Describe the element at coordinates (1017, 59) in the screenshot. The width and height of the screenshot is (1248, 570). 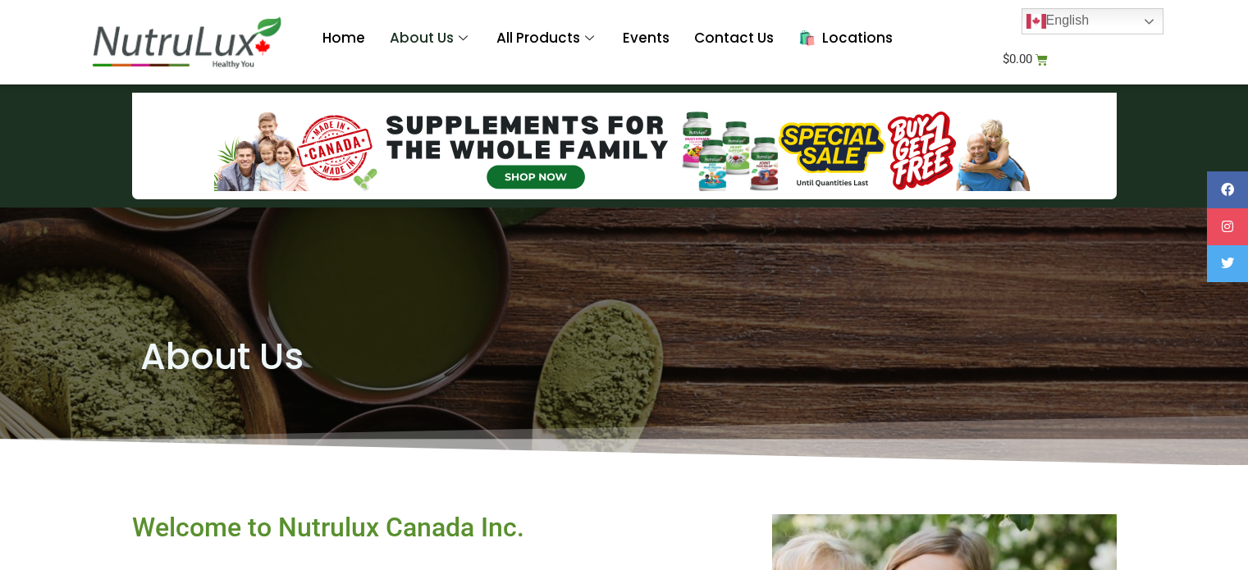
I see `bdi: 0.00` at that location.